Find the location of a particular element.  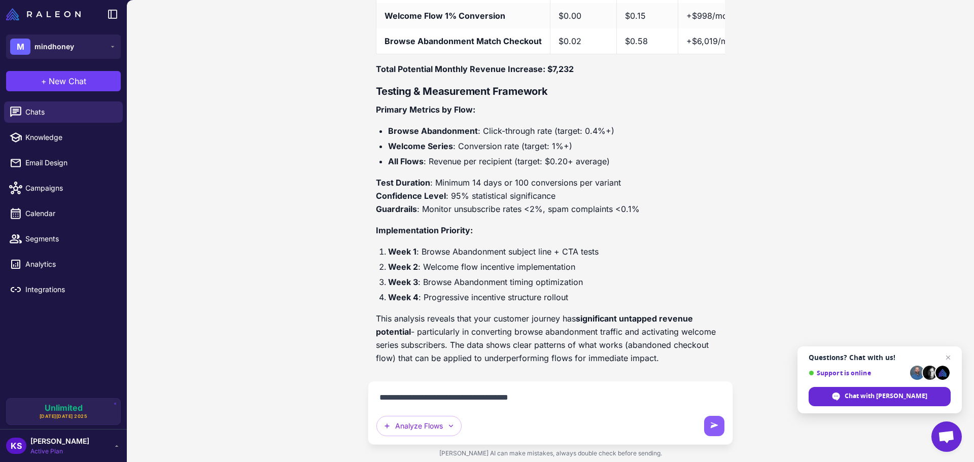

a: Knowledge is located at coordinates (63, 137).